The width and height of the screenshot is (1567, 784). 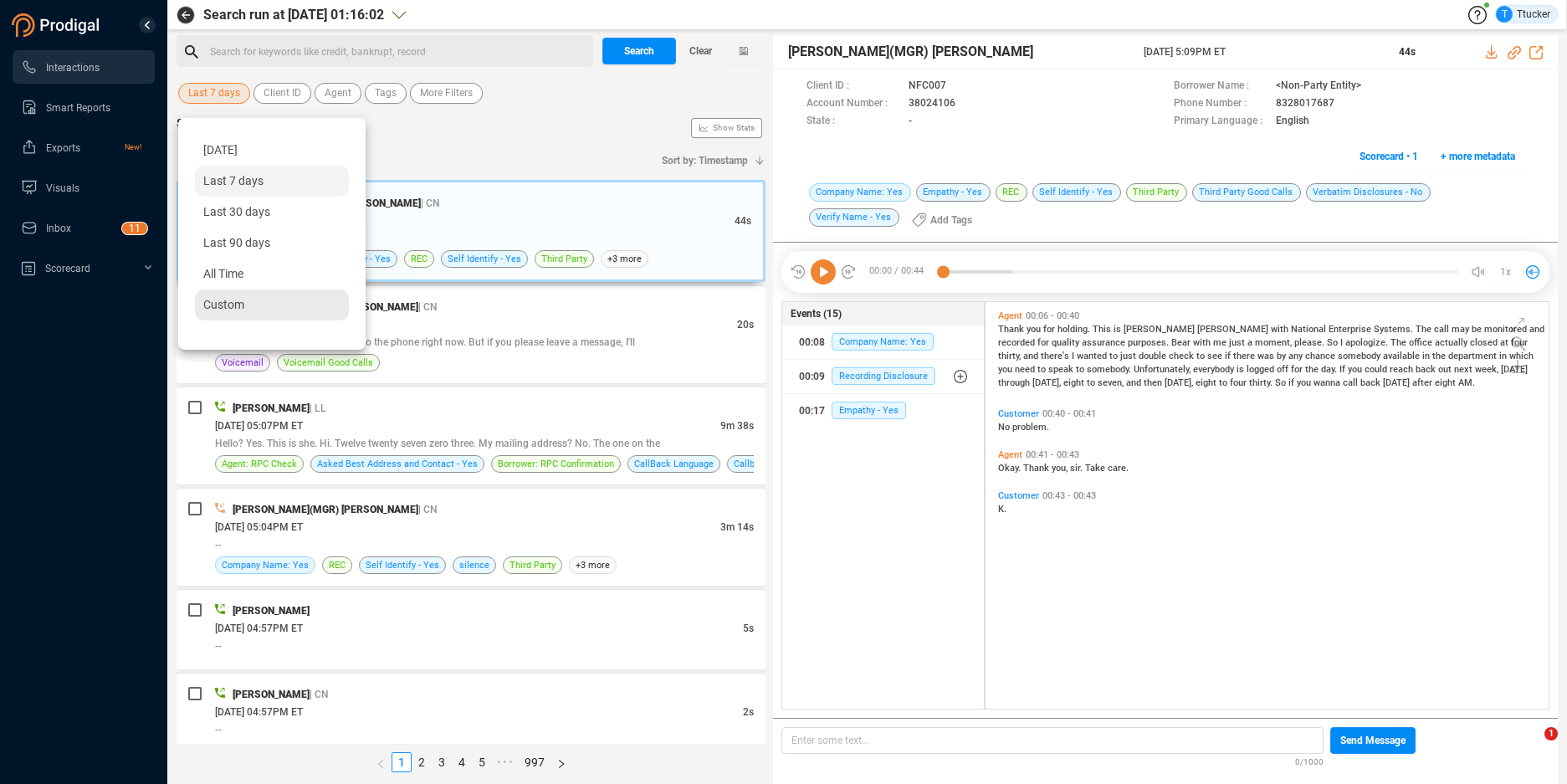 I want to click on div: 00:08, so click(x=811, y=342).